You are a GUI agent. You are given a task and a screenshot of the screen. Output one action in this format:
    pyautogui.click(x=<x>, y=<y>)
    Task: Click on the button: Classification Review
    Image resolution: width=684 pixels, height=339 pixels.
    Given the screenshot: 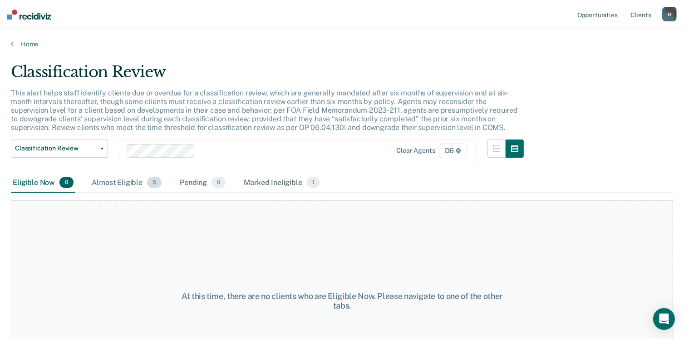 What is the action you would take?
    pyautogui.click(x=59, y=149)
    